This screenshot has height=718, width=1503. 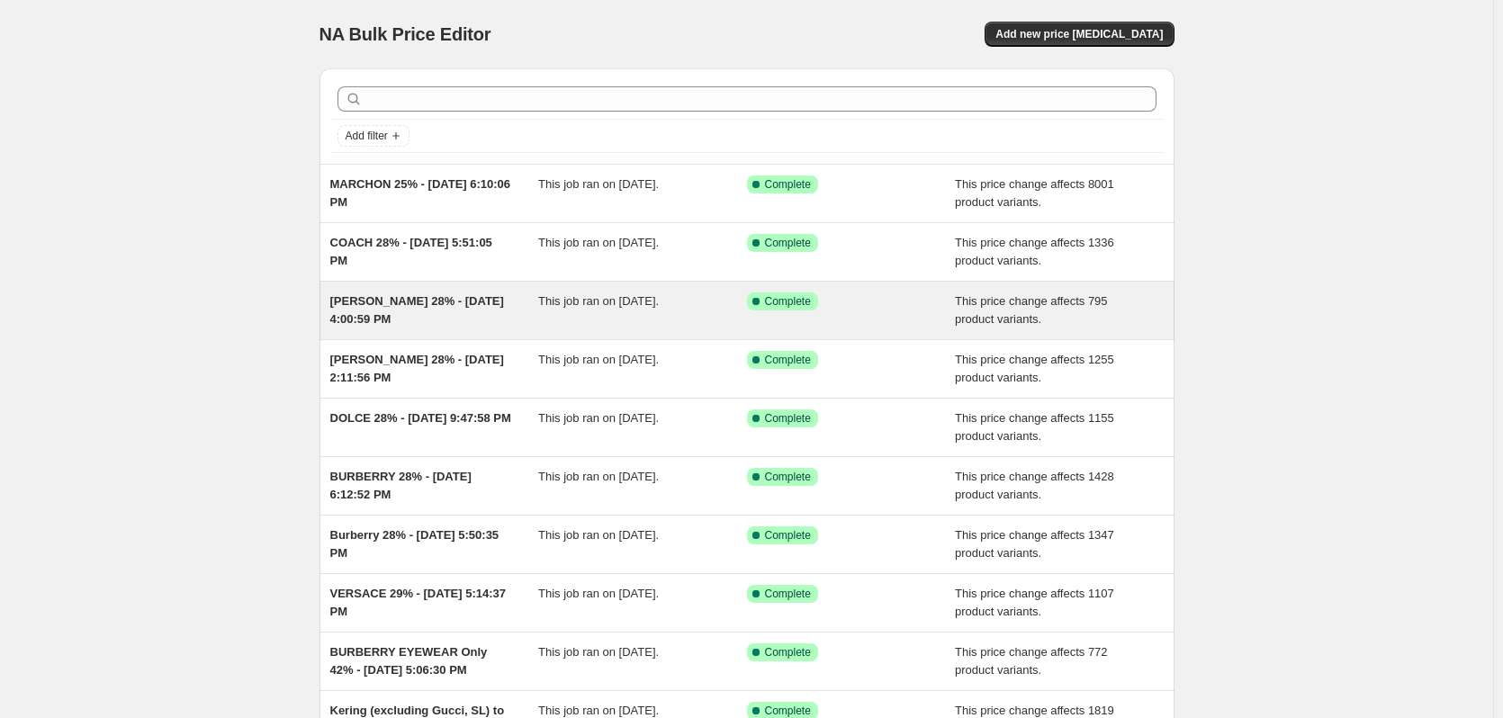 I want to click on span: This price change affects 1336 product variants., so click(x=1034, y=251).